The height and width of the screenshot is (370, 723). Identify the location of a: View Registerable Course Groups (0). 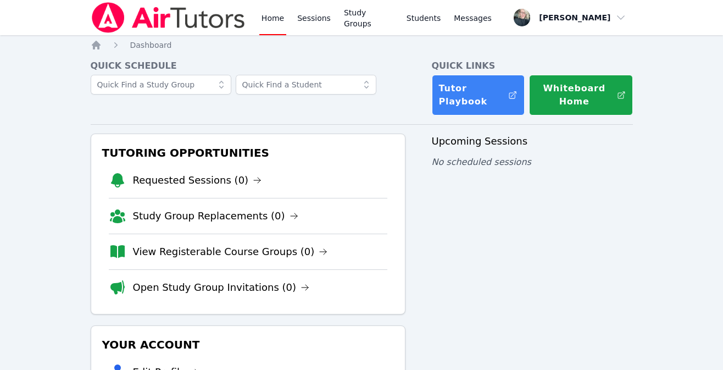
(230, 252).